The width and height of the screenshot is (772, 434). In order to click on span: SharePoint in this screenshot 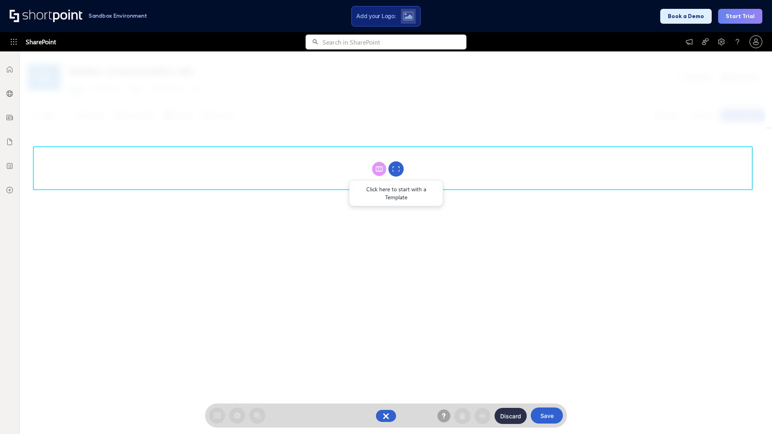, I will do `click(41, 42)`.